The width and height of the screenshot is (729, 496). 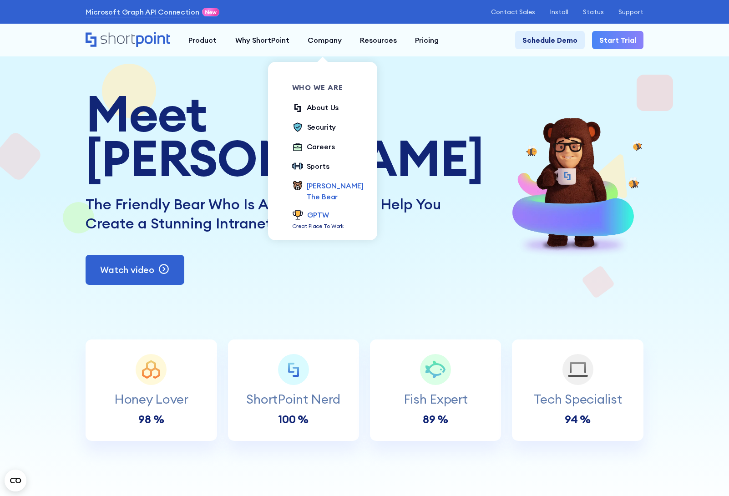 What do you see at coordinates (314, 147) in the screenshot?
I see `a: Careers` at bounding box center [314, 147].